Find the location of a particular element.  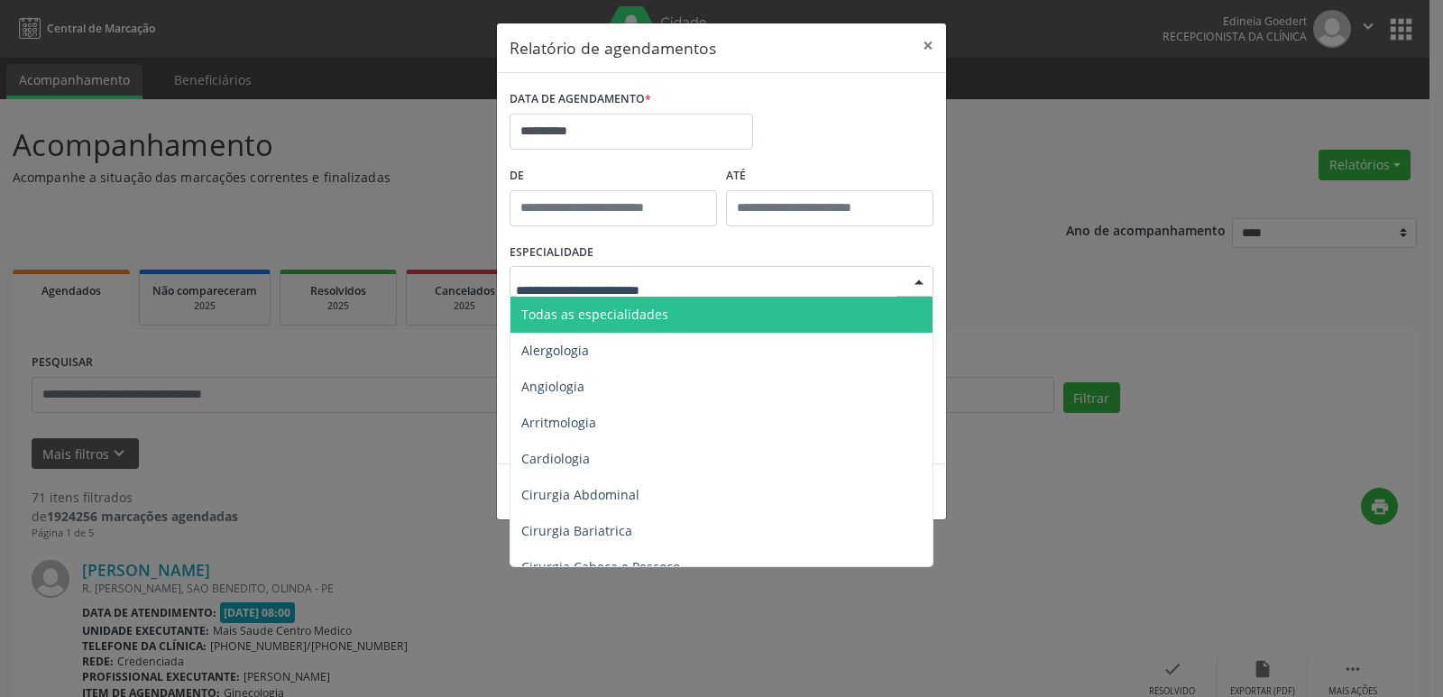

span: Todas as especialidades is located at coordinates (594, 314).